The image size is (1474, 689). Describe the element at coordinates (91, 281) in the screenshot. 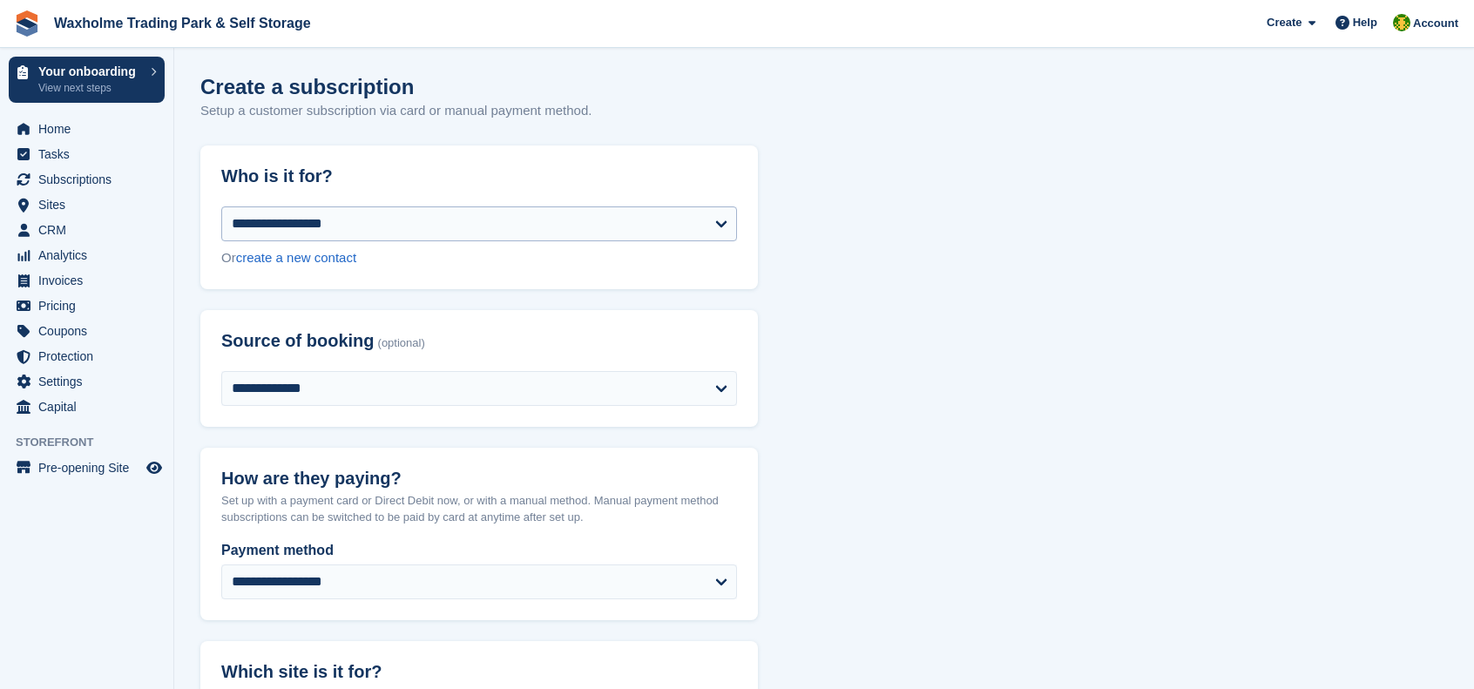

I see `span: Invoices` at that location.